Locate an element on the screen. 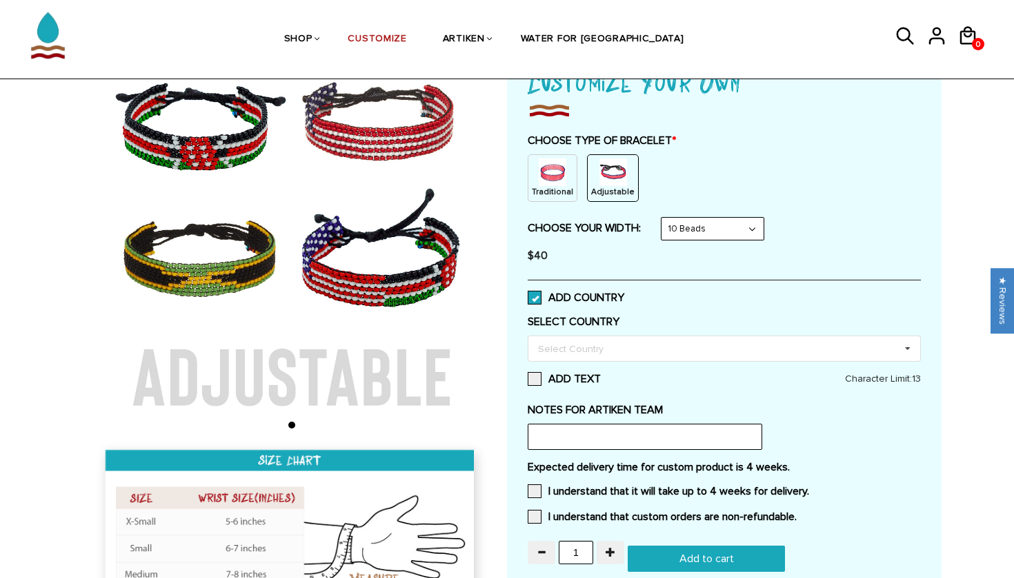  label: ADD TEXT is located at coordinates (724, 379).